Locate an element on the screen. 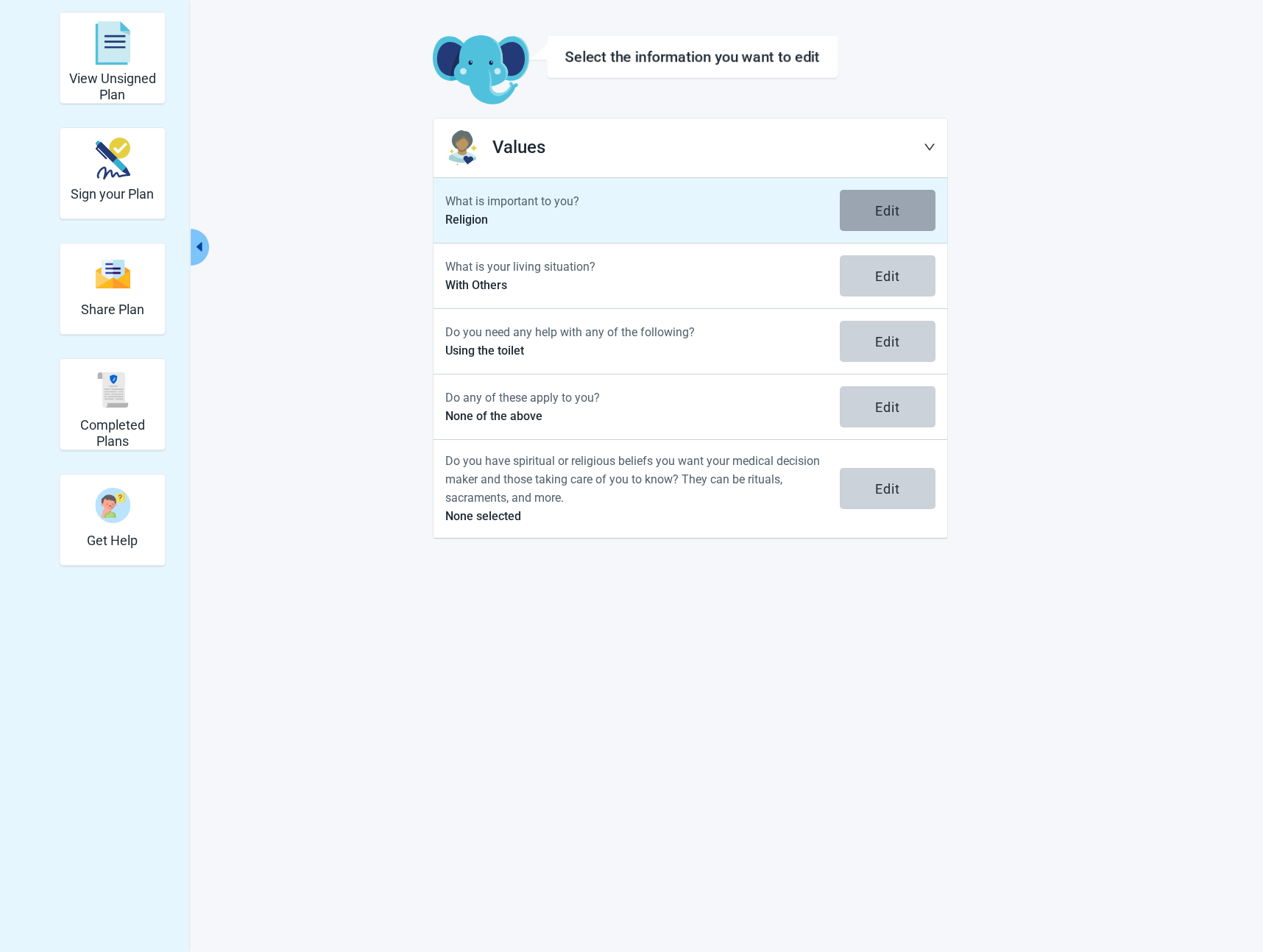 The image size is (1263, 952). div: View Unsigned Plan is located at coordinates (112, 57).